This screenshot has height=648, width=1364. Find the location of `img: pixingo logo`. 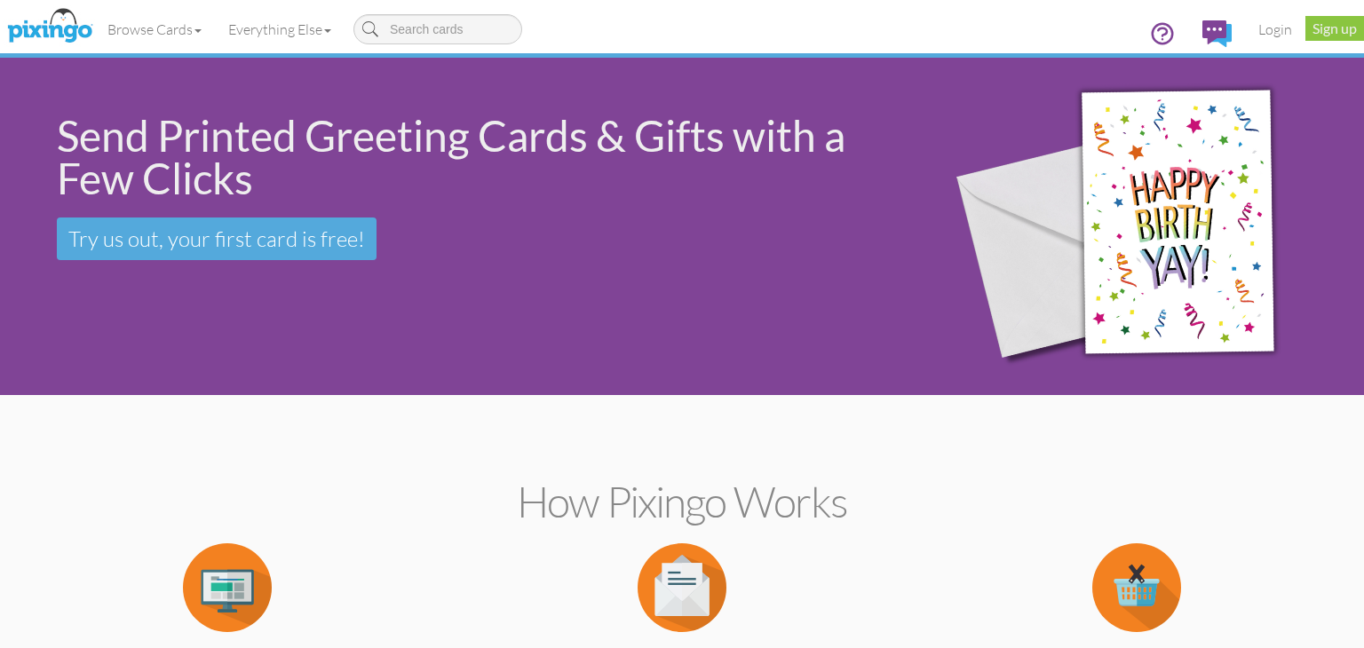

img: pixingo logo is located at coordinates (50, 27).